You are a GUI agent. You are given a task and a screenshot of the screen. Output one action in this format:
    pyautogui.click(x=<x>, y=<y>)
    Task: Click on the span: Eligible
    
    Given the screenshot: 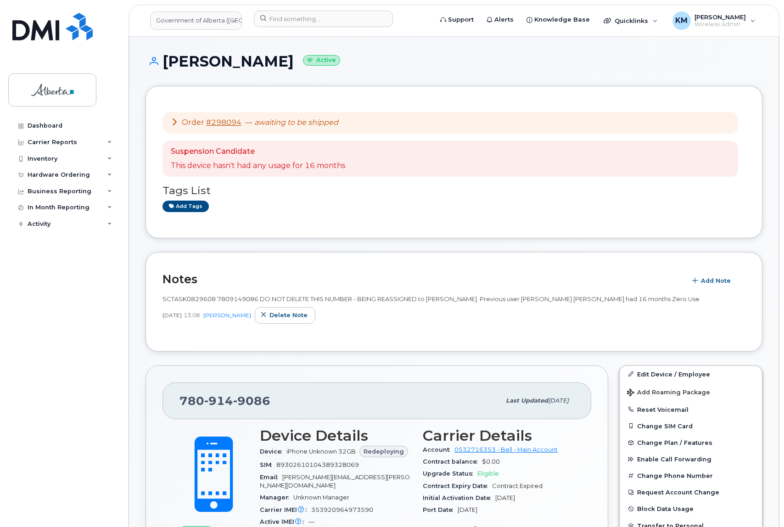 What is the action you would take?
    pyautogui.click(x=488, y=473)
    